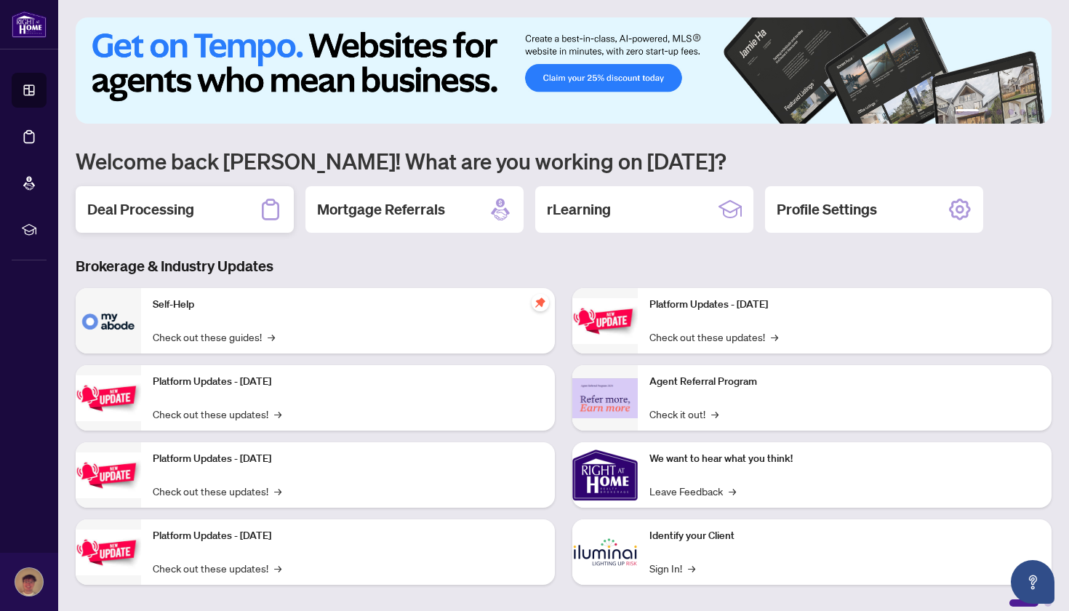 The width and height of the screenshot is (1069, 611). What do you see at coordinates (605, 475) in the screenshot?
I see `img: We want to hear what you think!` at bounding box center [605, 475].